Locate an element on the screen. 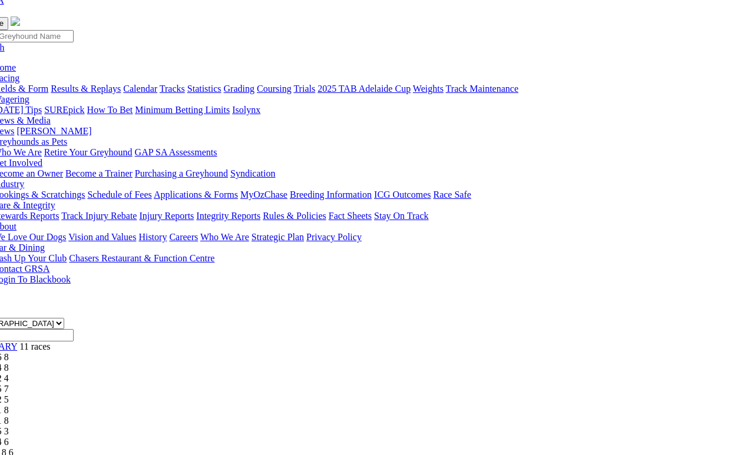  a: GAP SA Assessments is located at coordinates (176, 152).